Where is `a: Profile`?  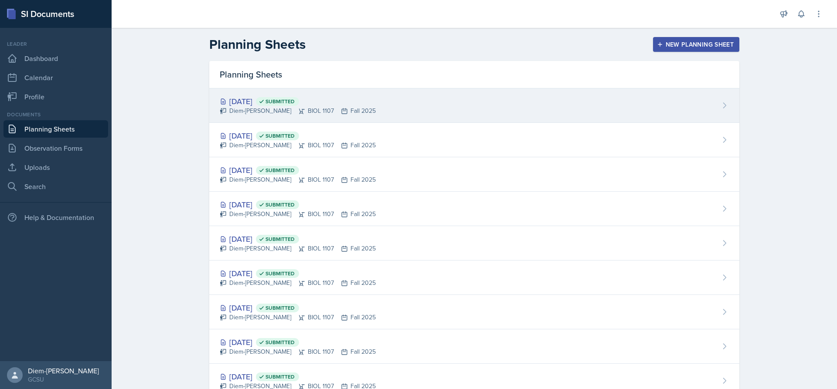 a: Profile is located at coordinates (56, 97).